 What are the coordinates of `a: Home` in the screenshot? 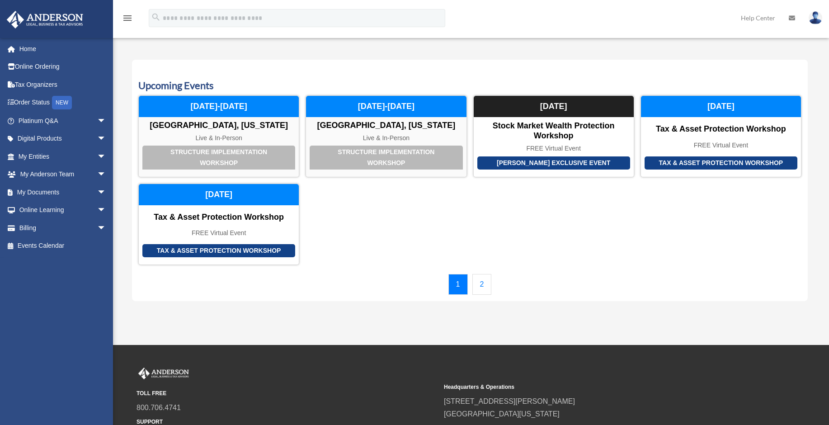 It's located at (63, 49).